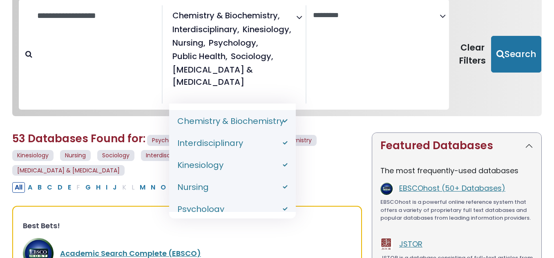 Image resolution: width=554 pixels, height=258 pixels. Describe the element at coordinates (153, 188) in the screenshot. I see `button: Filter Results N` at that location.